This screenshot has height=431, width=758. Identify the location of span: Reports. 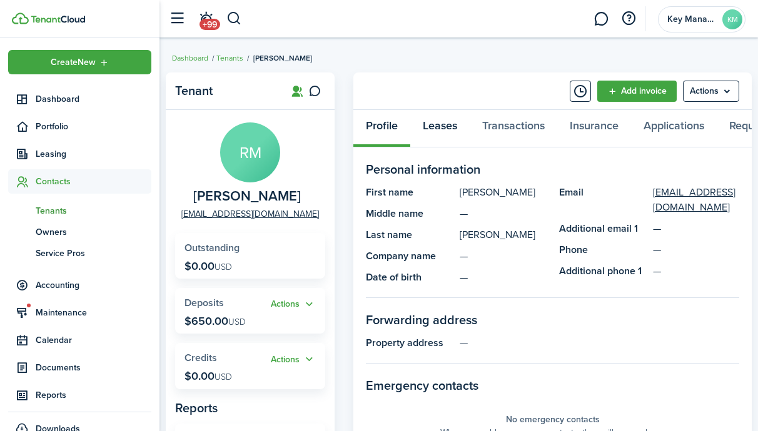
(93, 395).